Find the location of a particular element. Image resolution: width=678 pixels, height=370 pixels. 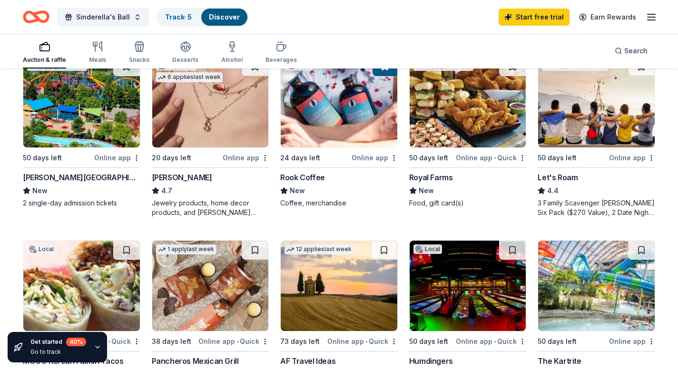

div: Alcohol is located at coordinates (232, 60).